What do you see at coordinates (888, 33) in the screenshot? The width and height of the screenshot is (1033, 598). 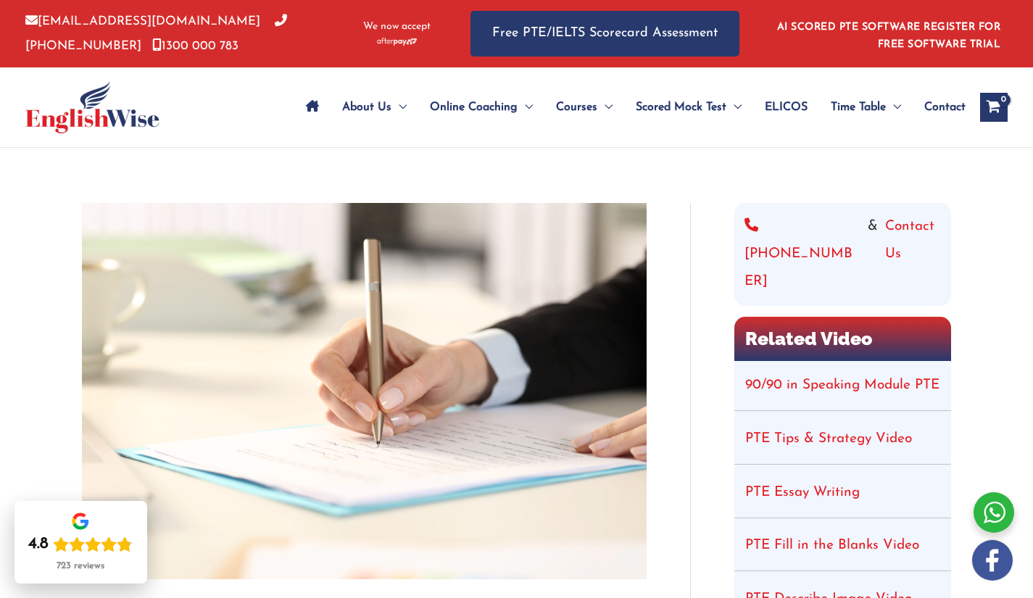 I see `aside: Header Widget 1` at bounding box center [888, 33].